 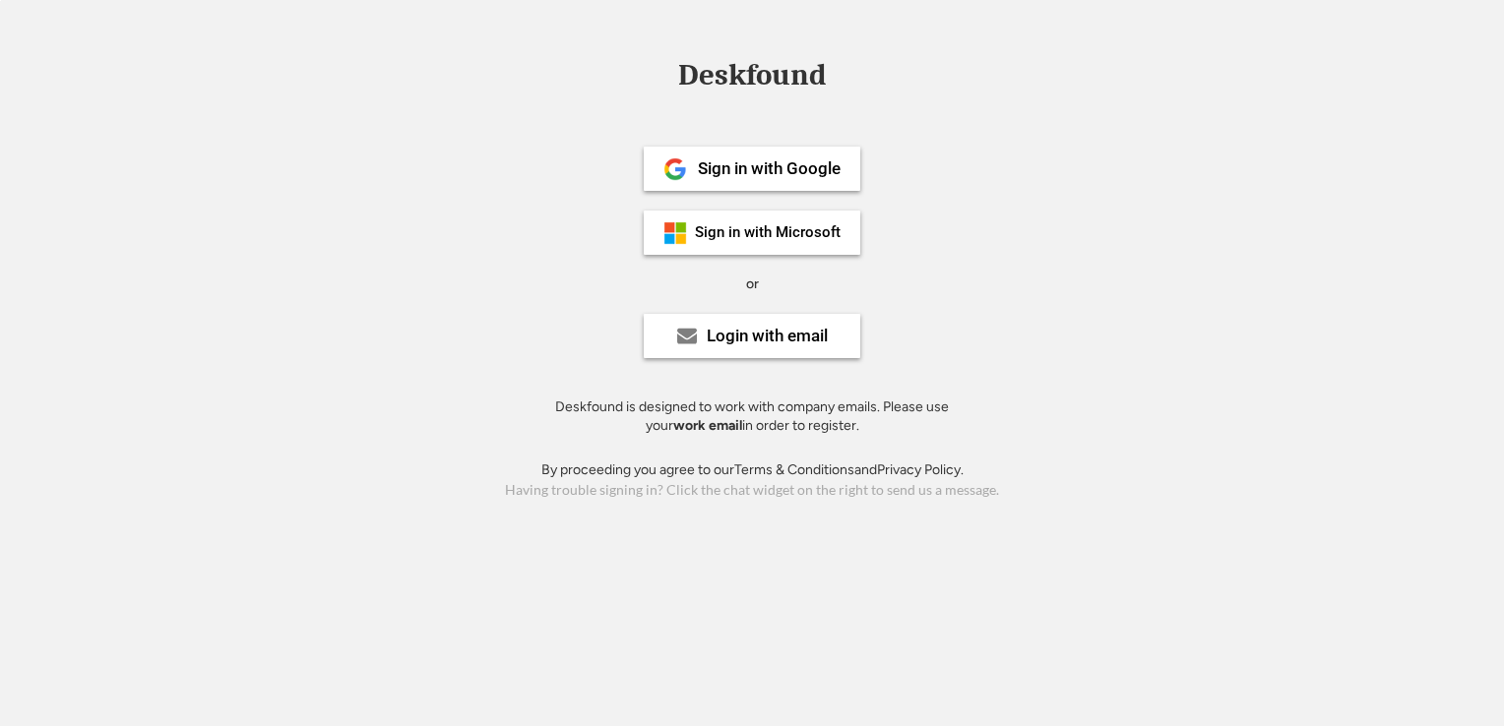 I want to click on div: Deskfound, so click(x=752, y=75).